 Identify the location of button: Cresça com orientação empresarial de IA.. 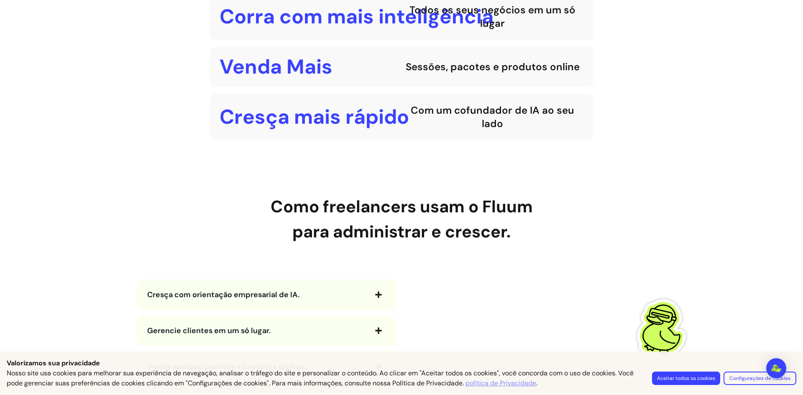
(266, 295).